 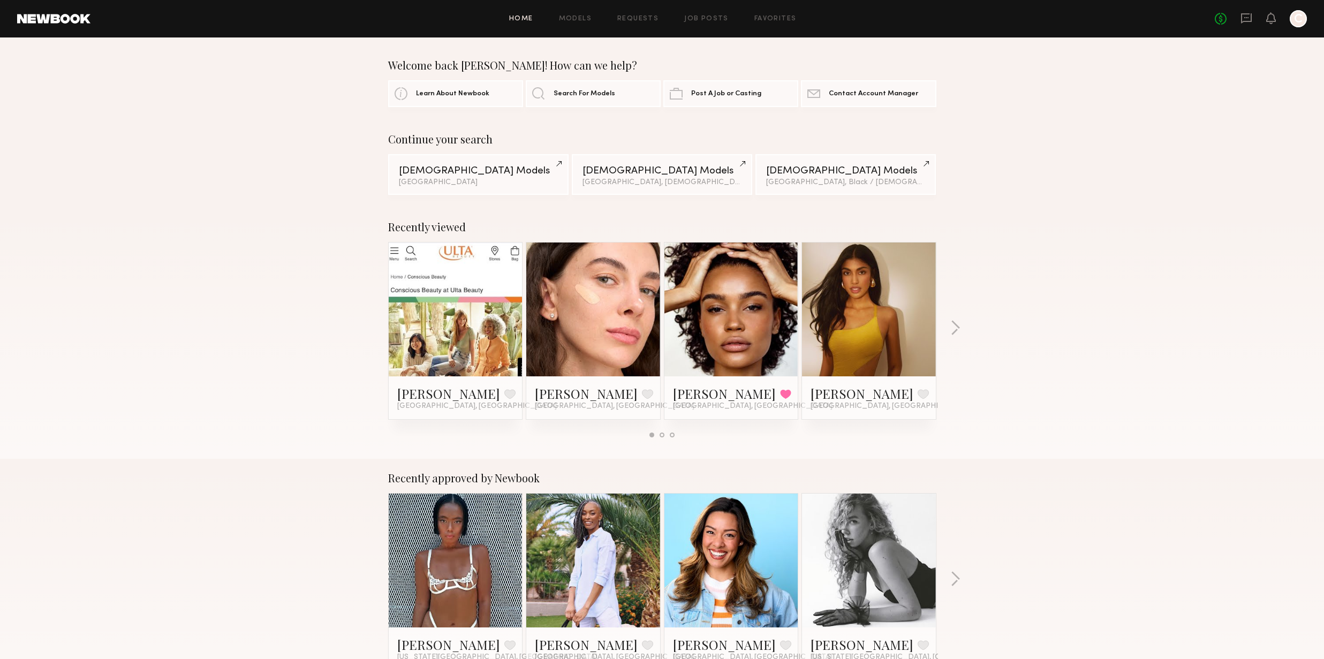 I want to click on a: Requests, so click(x=638, y=19).